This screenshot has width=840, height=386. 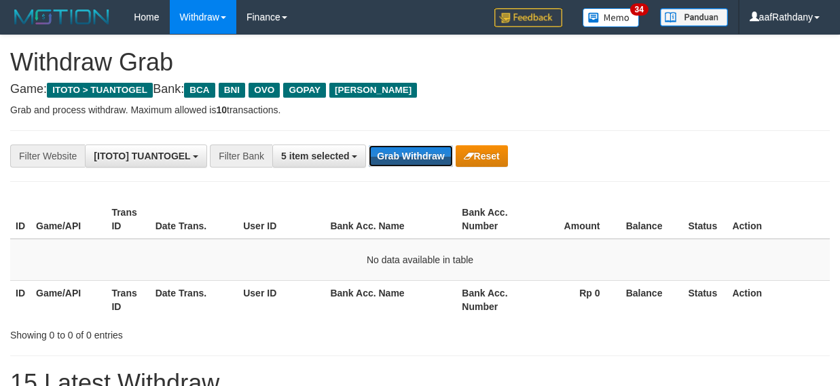 What do you see at coordinates (639, 10) in the screenshot?
I see `span: 34` at bounding box center [639, 10].